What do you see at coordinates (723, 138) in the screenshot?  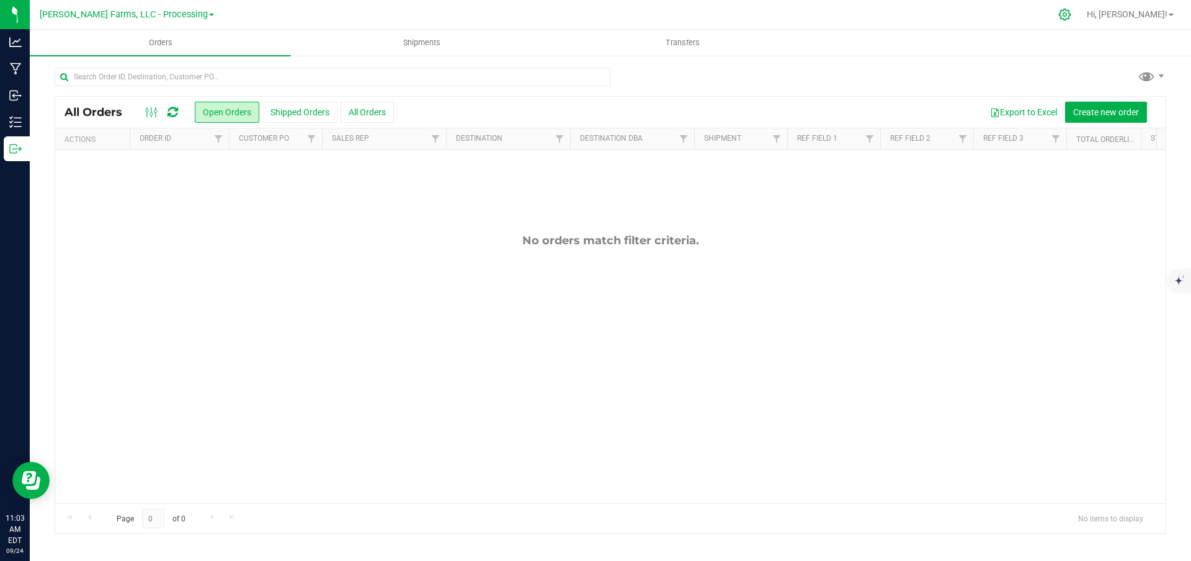 I see `a: Shipment` at bounding box center [723, 138].